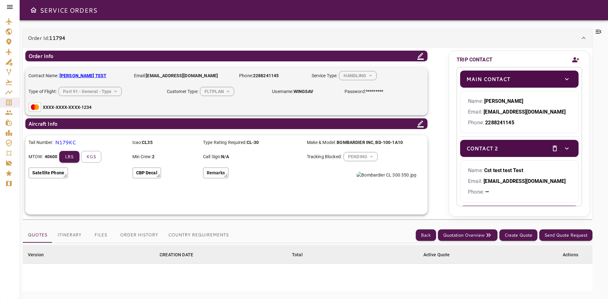 This screenshot has width=608, height=299. I want to click on img: Mastercard, so click(35, 107).